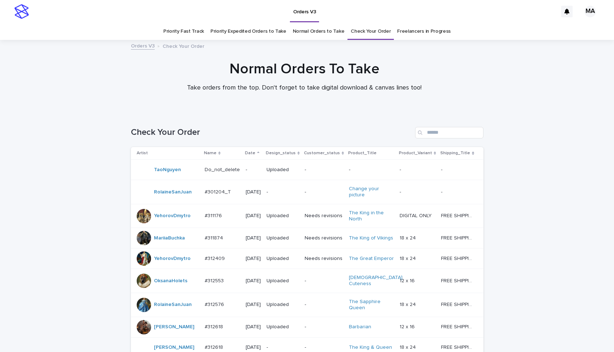 This screenshot has height=352, width=614. What do you see at coordinates (424, 31) in the screenshot?
I see `a: Freelancers in Progress` at bounding box center [424, 31].